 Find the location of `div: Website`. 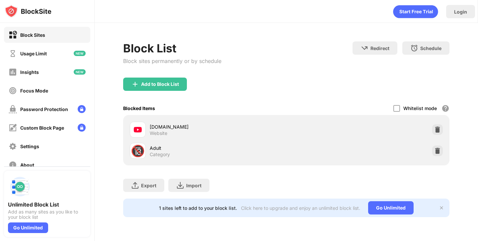

div: Website is located at coordinates (158, 133).